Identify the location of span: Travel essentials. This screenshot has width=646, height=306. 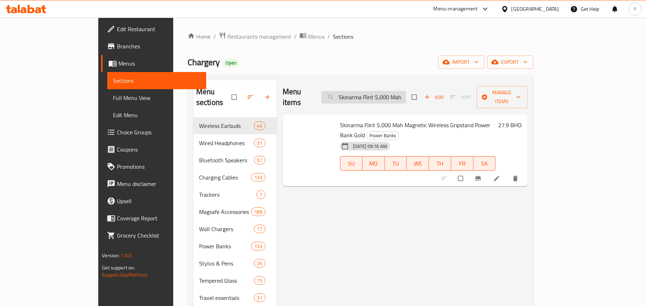
(226, 298).